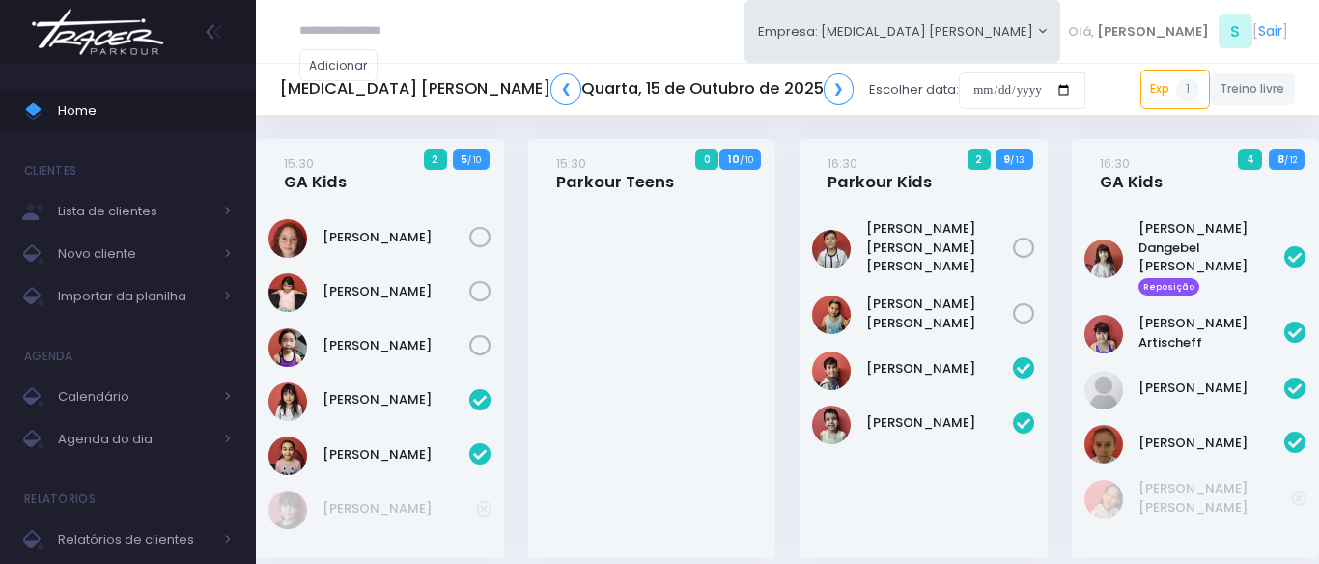 The width and height of the screenshot is (1319, 564). I want to click on a: Adicionar, so click(339, 65).